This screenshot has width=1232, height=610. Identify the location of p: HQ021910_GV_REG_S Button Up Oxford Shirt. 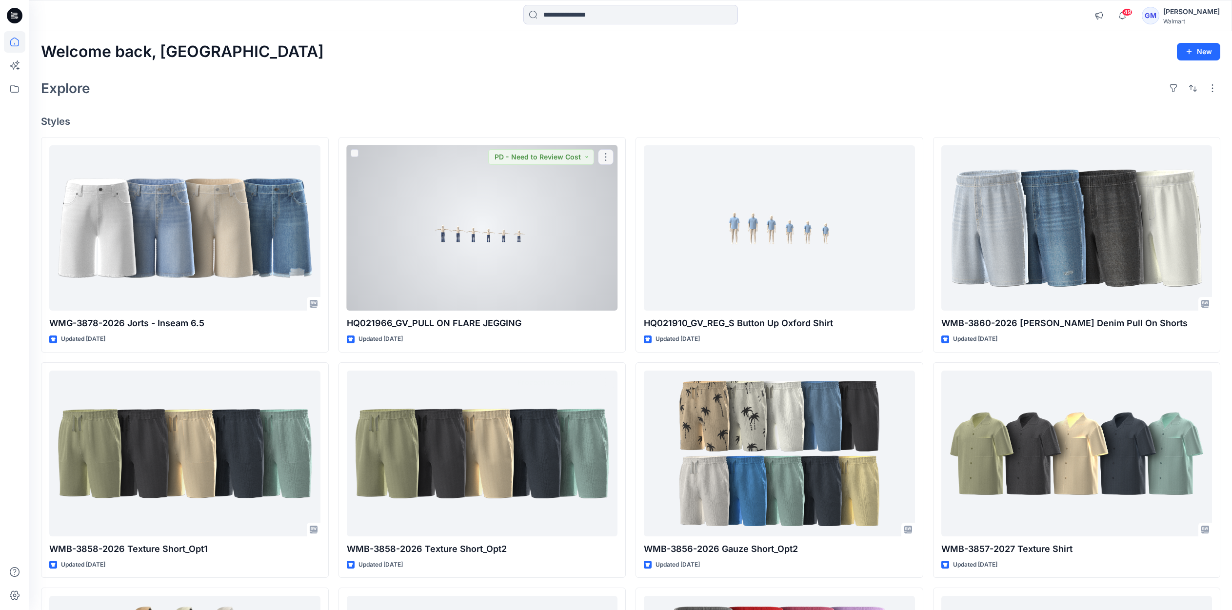
(779, 323).